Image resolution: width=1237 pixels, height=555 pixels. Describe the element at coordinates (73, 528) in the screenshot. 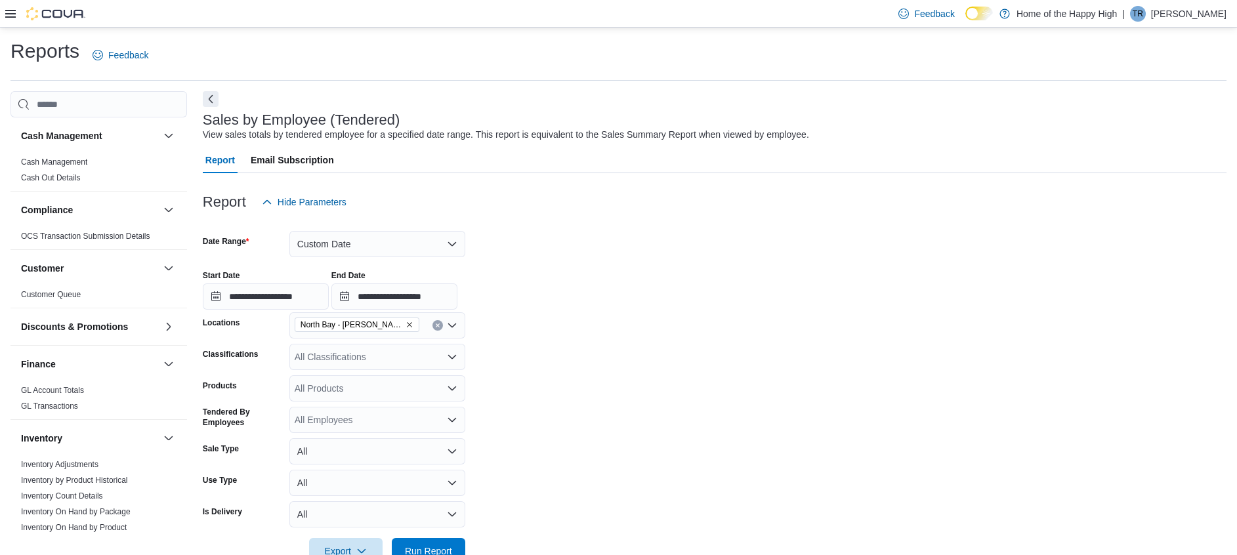

I see `a: Inventory On Hand by Product` at that location.